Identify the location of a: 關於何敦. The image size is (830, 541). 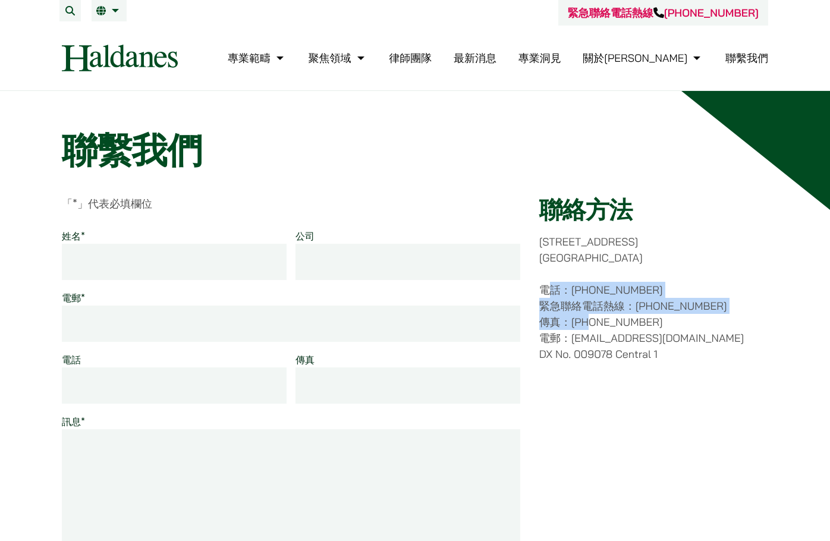
(643, 58).